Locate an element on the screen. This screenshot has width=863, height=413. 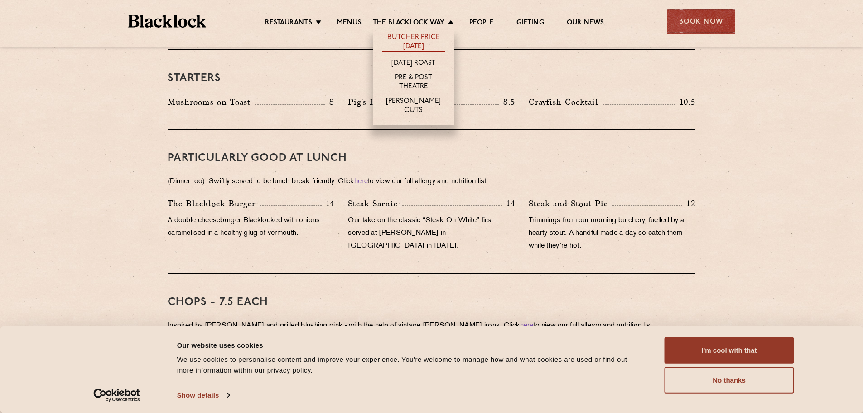
a: Pre & Post Theatre is located at coordinates (414, 83).